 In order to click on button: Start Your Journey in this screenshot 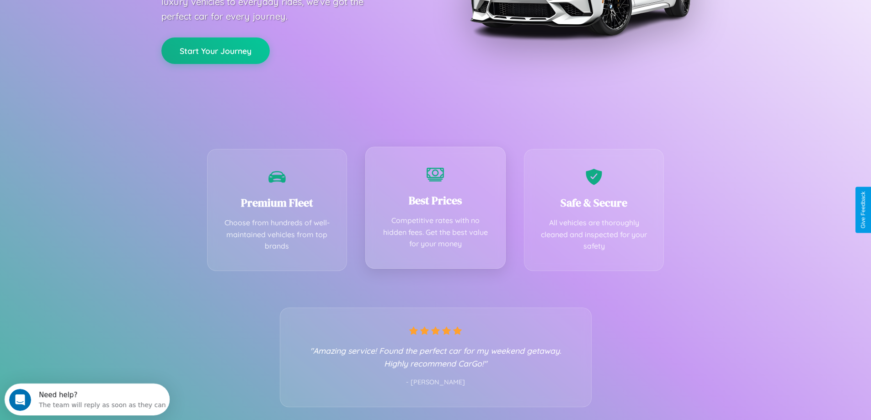, I will do `click(215, 51)`.